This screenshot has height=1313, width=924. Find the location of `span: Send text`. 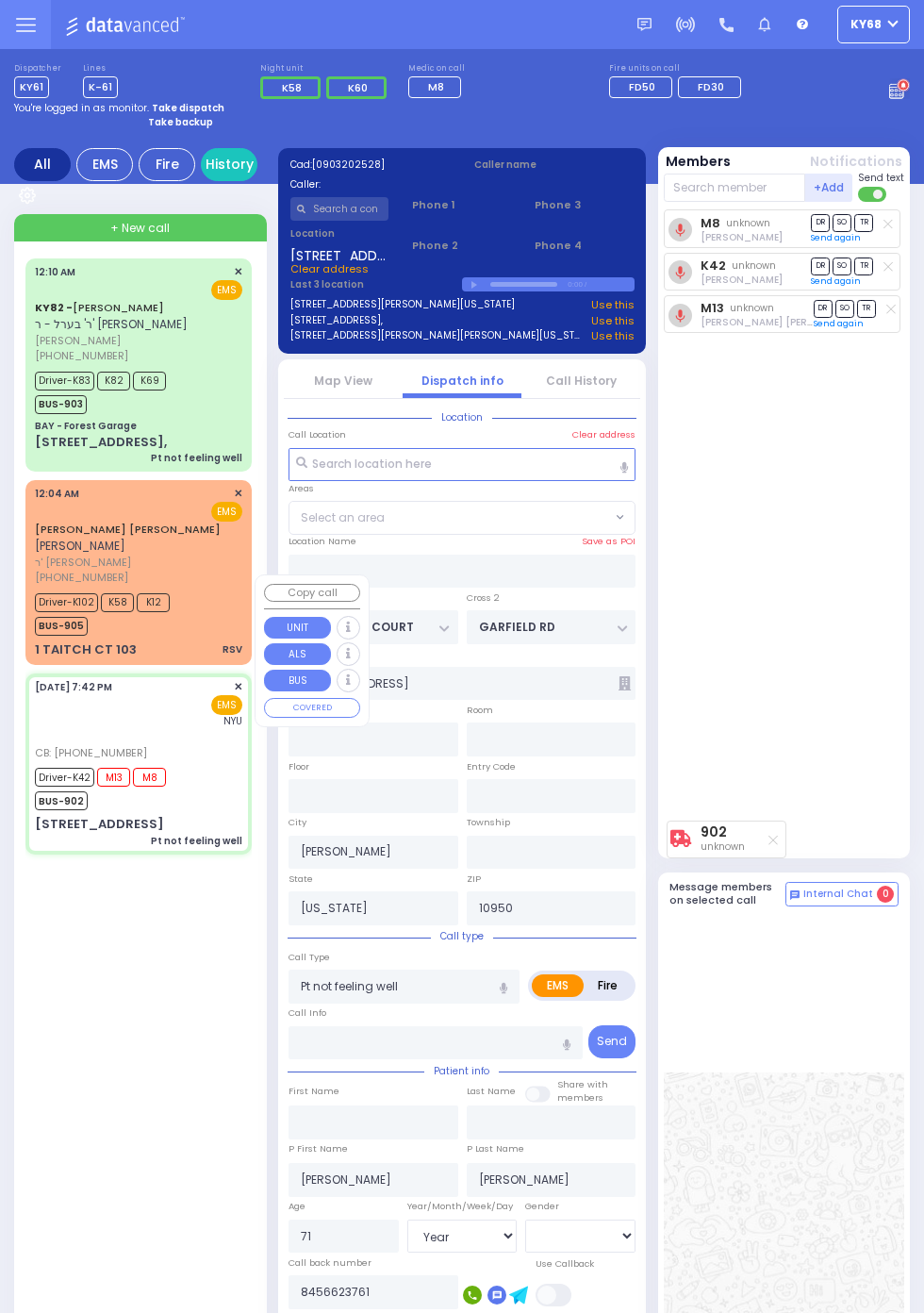

span: Send text is located at coordinates (881, 178).